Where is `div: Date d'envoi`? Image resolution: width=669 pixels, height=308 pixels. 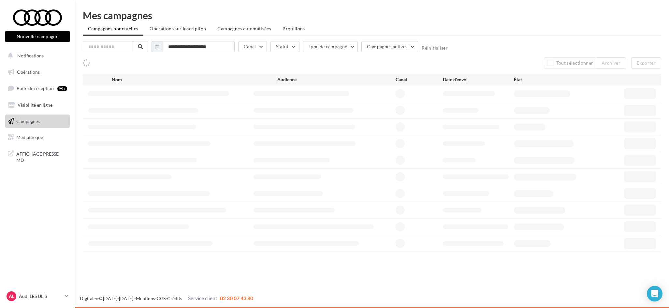
div: Date d'envoi is located at coordinates (478, 80).